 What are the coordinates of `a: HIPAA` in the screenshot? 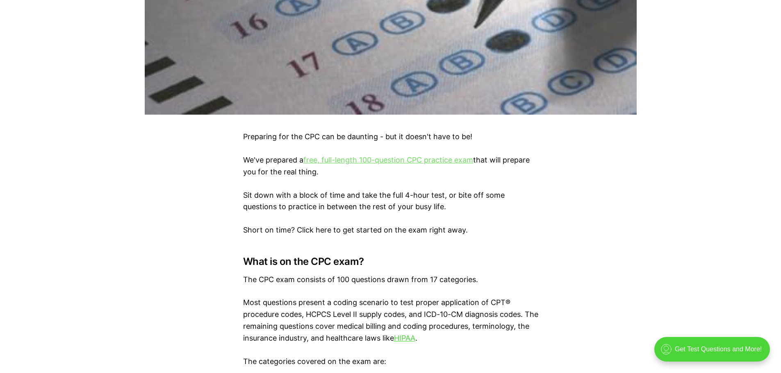 It's located at (404, 338).